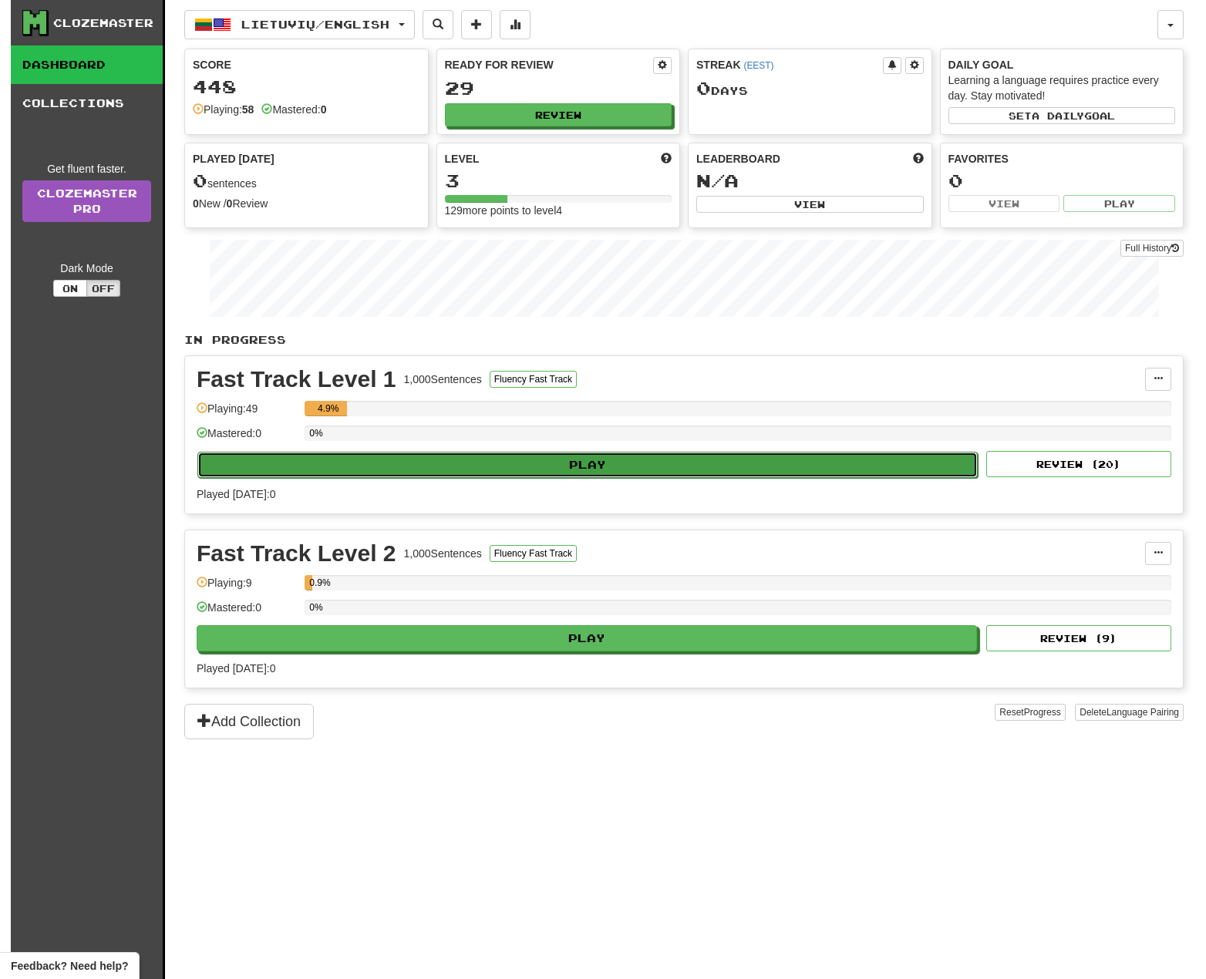 This screenshot has width=1206, height=979. What do you see at coordinates (918, 159) in the screenshot?
I see `span: This week in points, UTC` at bounding box center [918, 159].